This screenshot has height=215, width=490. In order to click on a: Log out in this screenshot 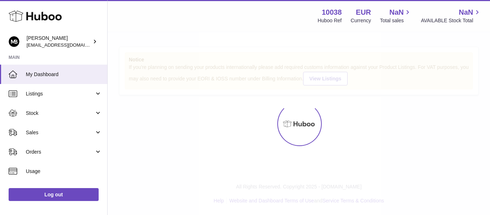, I will do `click(53, 194)`.